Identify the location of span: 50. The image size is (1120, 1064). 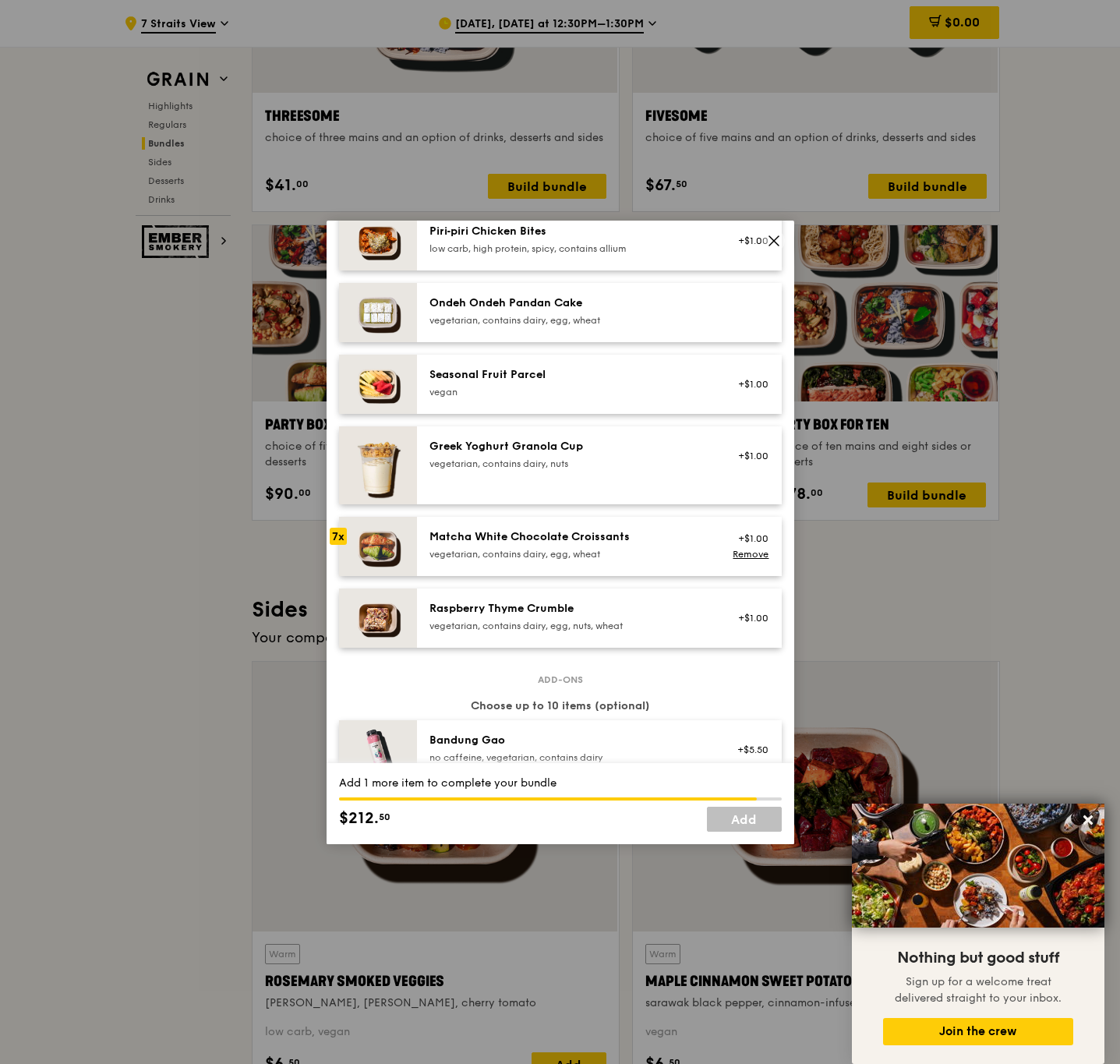
(384, 817).